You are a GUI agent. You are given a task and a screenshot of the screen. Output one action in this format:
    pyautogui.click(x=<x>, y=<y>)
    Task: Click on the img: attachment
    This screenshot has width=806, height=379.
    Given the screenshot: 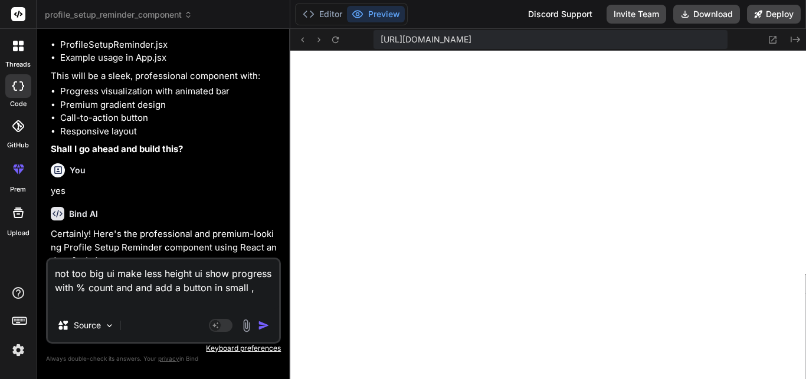 What is the action you would take?
    pyautogui.click(x=246, y=326)
    